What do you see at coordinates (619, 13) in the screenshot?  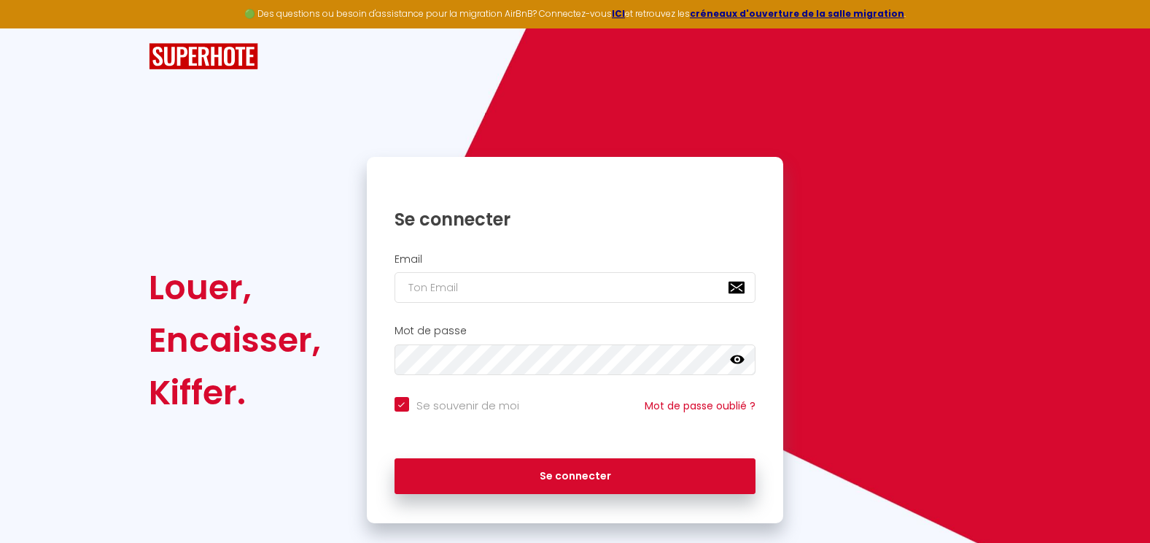 I see `strong: ICI` at bounding box center [619, 13].